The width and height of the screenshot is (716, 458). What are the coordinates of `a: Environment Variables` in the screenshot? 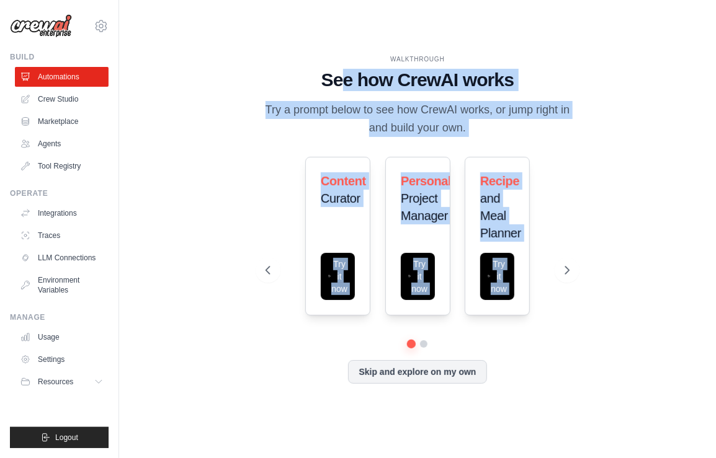 It's located at (61, 285).